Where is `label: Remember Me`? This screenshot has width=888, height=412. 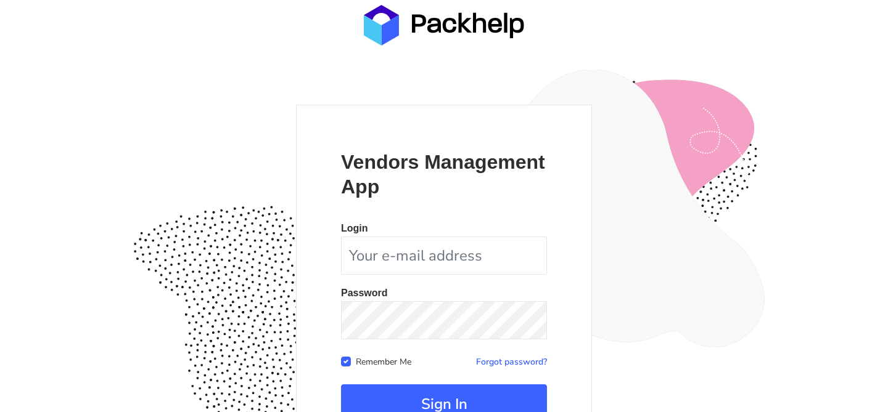
label: Remember Me is located at coordinates (384, 361).